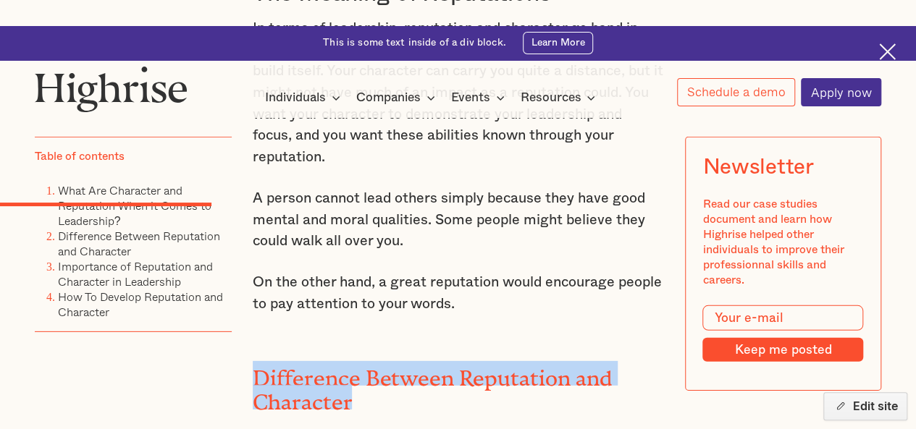 The image size is (916, 429). I want to click on p: On the other hand, a great reputation would encourage people to pay attention to your words., so click(458, 293).